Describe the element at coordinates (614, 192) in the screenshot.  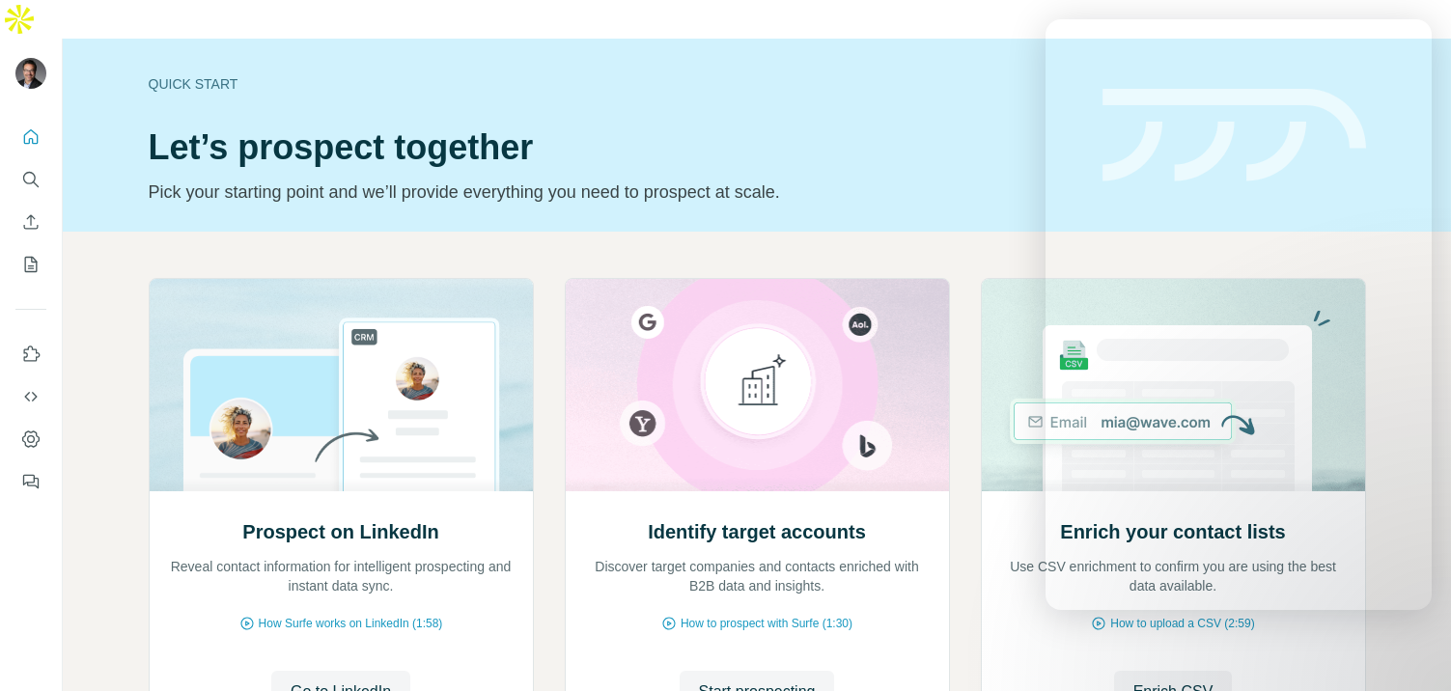
I see `p: Pick your starting point and we’ll provide everything you need to prospect at scale.` at that location.